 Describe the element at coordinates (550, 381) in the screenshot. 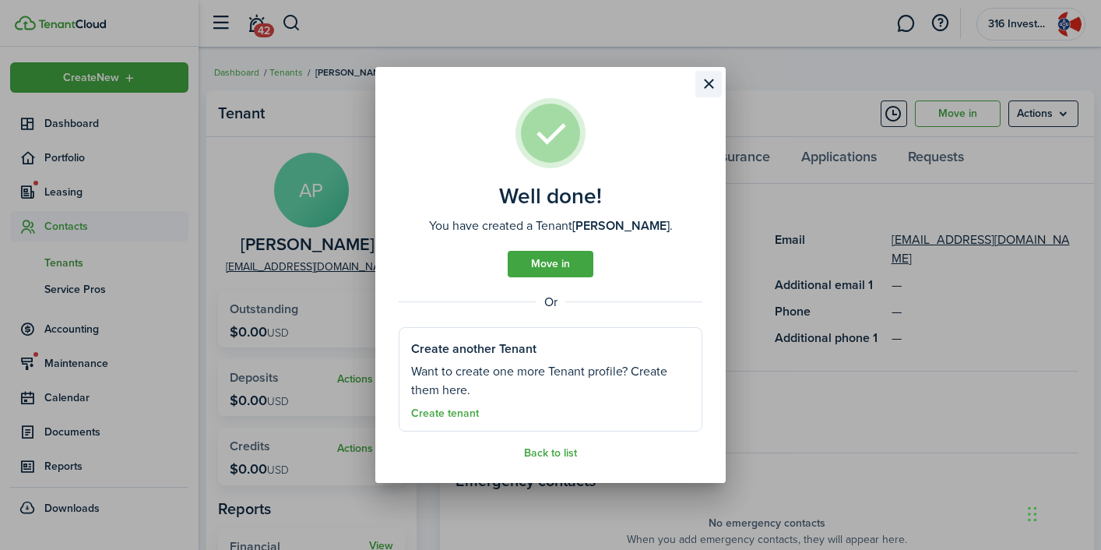

I see `well-done-section-description: Want to create one more Tenant profile? Create them here.` at that location.